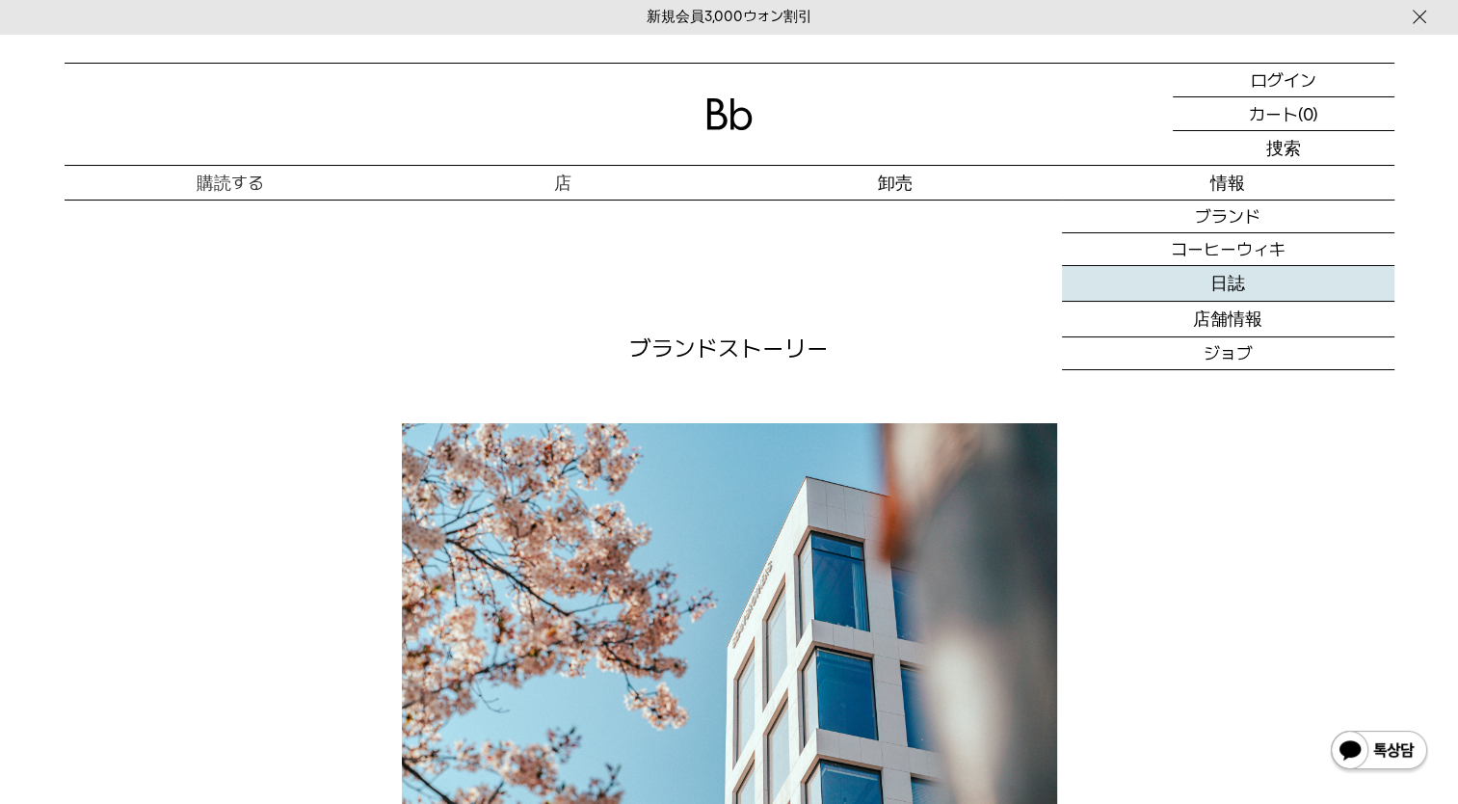  What do you see at coordinates (1283, 80) in the screenshot?
I see `a: ログイン` at bounding box center [1283, 80].